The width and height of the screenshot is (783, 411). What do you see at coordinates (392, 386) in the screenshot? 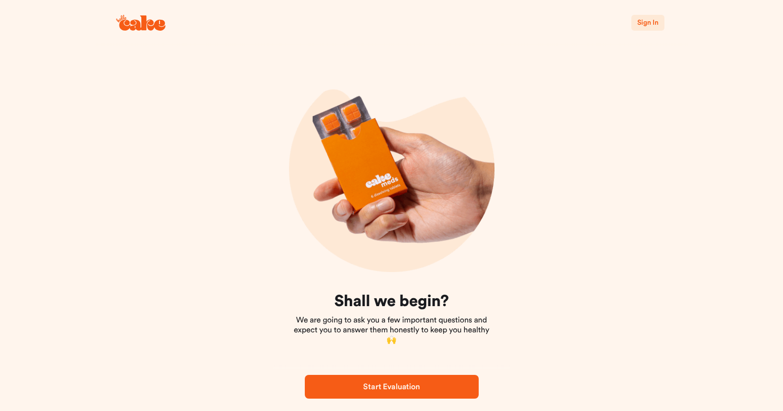
I see `button: Start Evaluation` at bounding box center [392, 386].